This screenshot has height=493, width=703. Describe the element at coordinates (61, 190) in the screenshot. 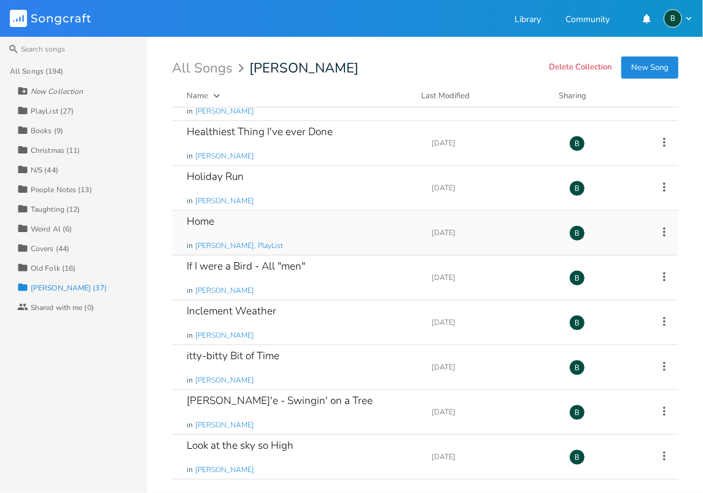

I see `div: People Notes (13)` at that location.